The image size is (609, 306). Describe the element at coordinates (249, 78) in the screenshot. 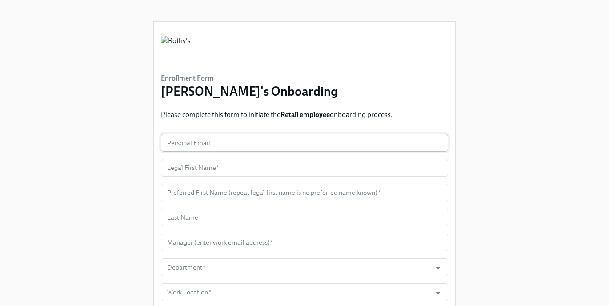

I see `h6: Enrollment Form` at that location.